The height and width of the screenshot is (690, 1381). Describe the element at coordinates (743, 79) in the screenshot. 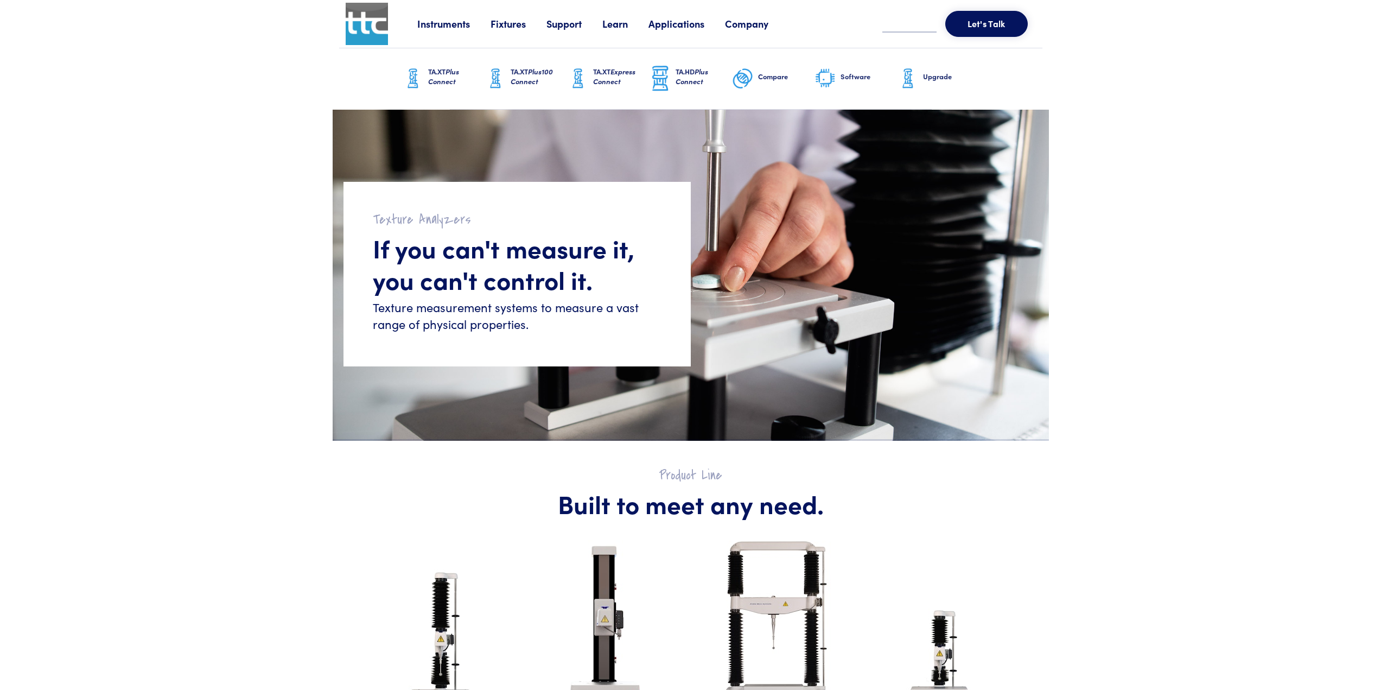

I see `img: compare-graphic.png` at that location.